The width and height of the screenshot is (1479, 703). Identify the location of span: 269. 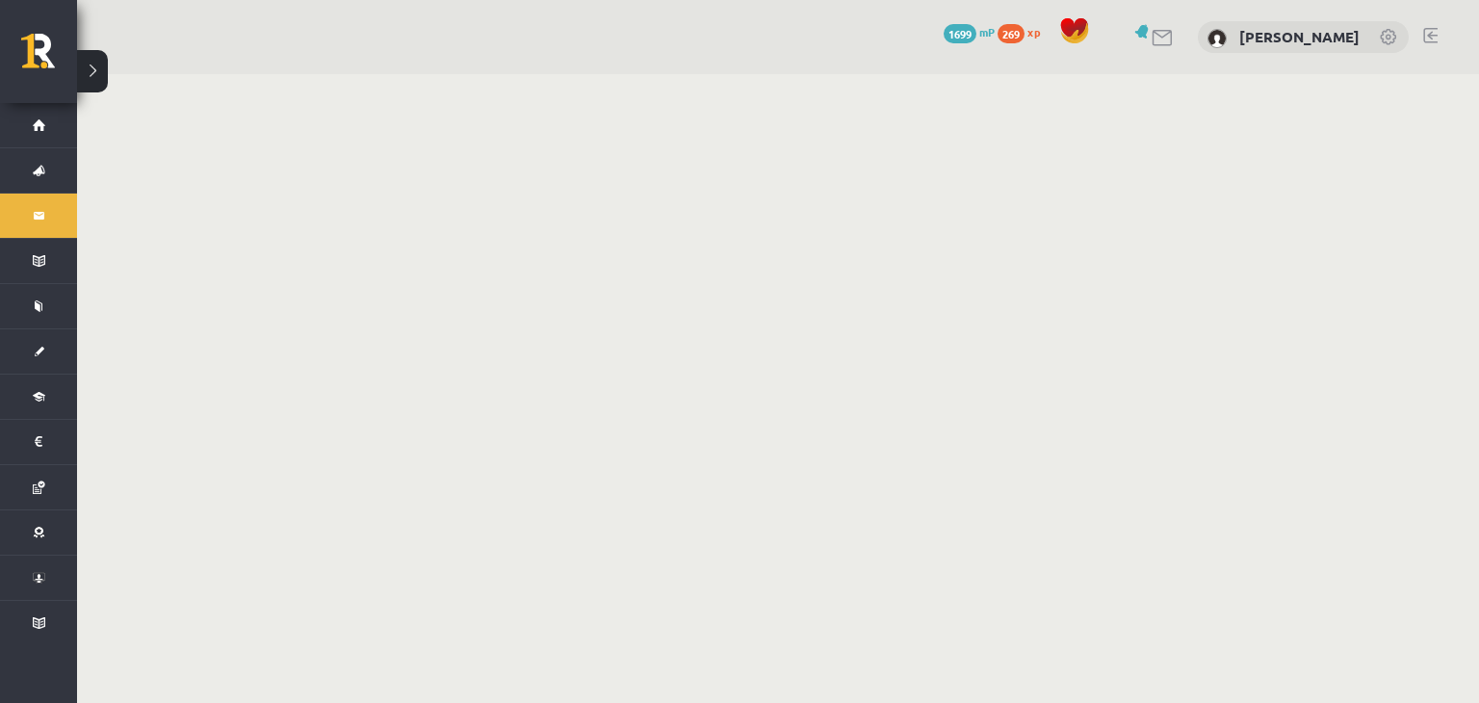
(1011, 34).